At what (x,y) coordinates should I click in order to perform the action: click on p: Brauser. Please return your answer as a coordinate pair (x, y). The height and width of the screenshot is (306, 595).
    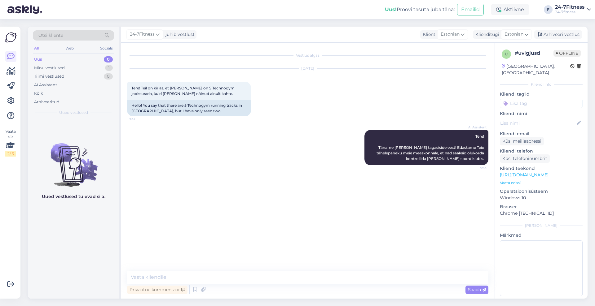
    Looking at the image, I should click on (541, 207).